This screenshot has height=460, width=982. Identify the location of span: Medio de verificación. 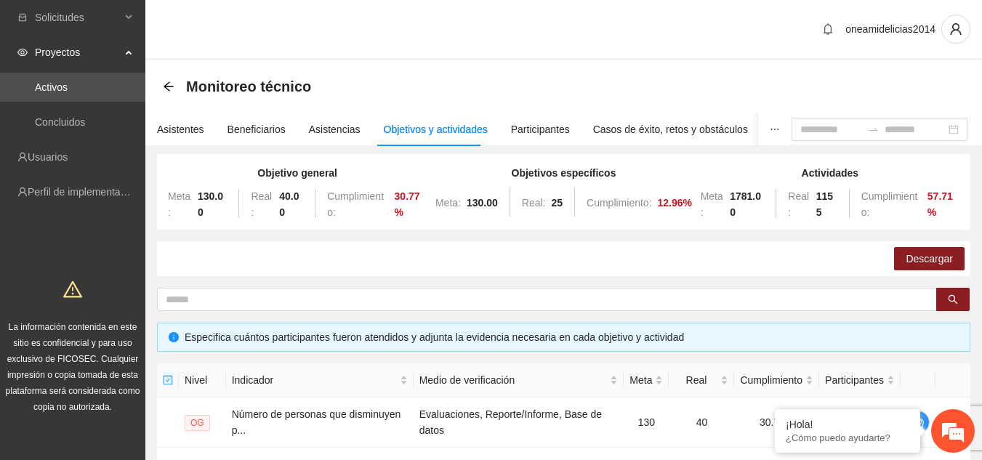
(513, 380).